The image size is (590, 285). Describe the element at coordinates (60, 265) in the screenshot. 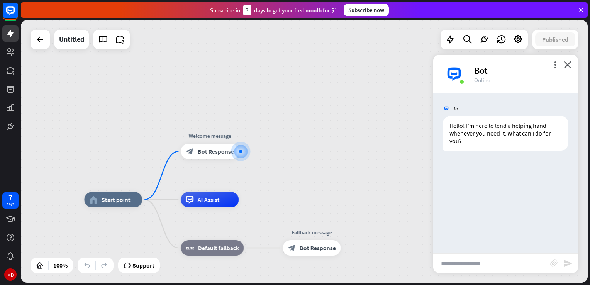

I see `div: 100%` at that location.